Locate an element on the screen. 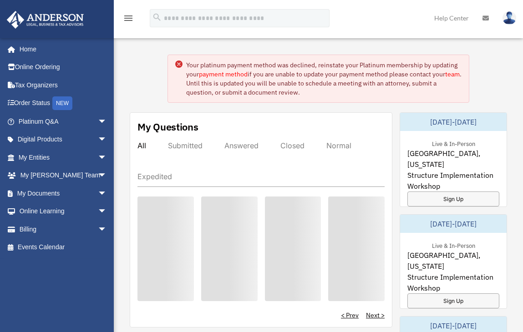 This screenshot has width=523, height=332. a: Platinum Q&Aarrow_drop_down is located at coordinates (63, 122).